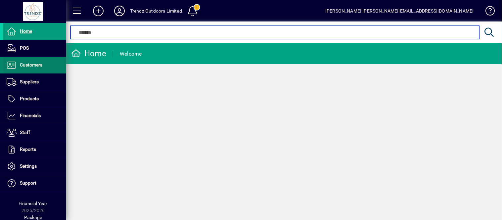 This screenshot has height=220, width=502. I want to click on a: Products, so click(35, 99).